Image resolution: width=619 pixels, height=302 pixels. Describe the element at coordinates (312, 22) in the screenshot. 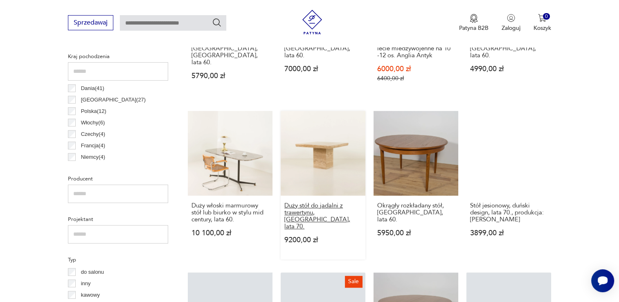

I see `img: Patyna - sklep z meblami i dekoracjami vintage` at that location.